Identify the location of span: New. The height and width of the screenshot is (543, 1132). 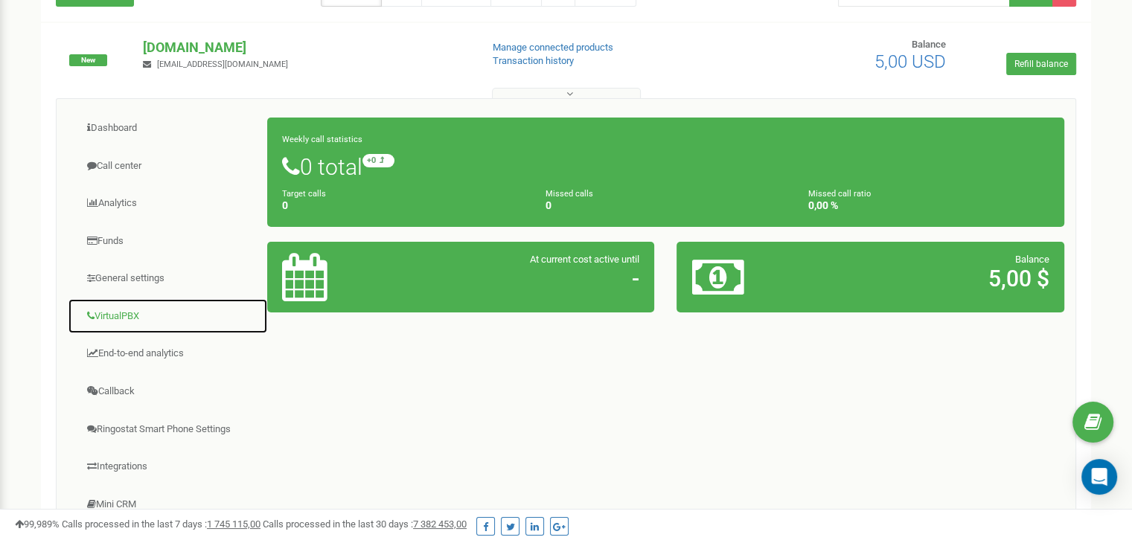
(88, 60).